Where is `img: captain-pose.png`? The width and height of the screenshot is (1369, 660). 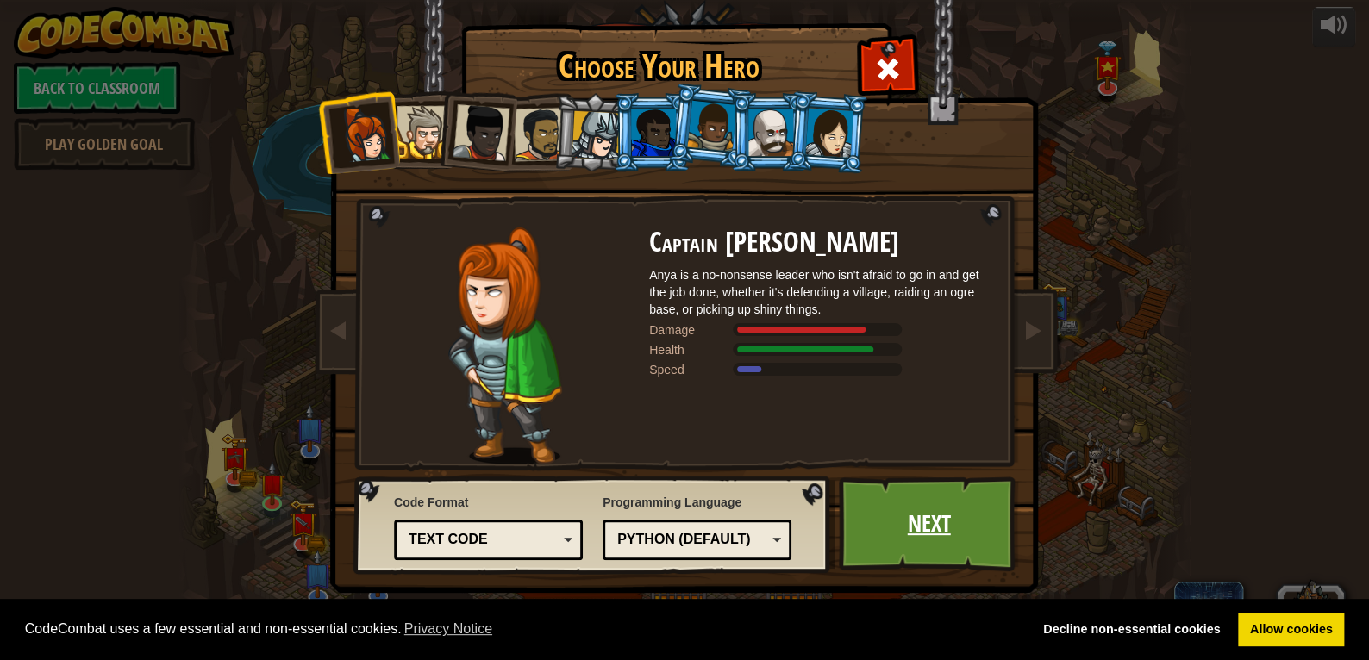
img: captain-pose.png is located at coordinates (504, 346).